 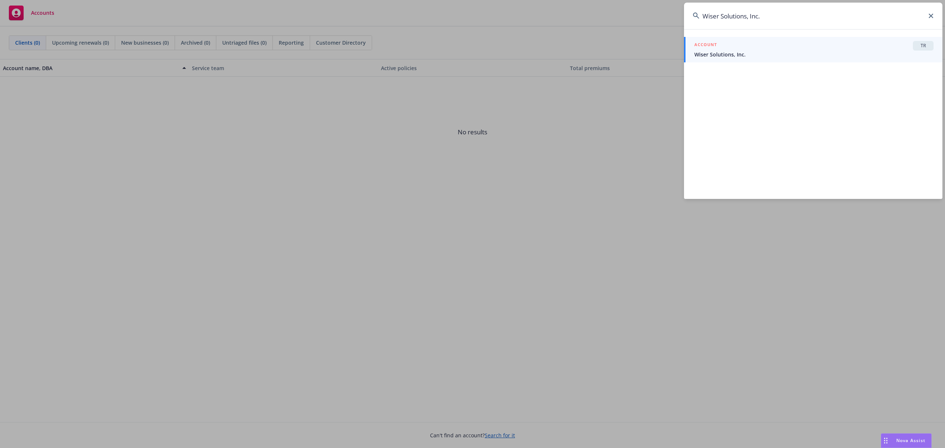 I want to click on h5: ACCOUNT, so click(x=705, y=45).